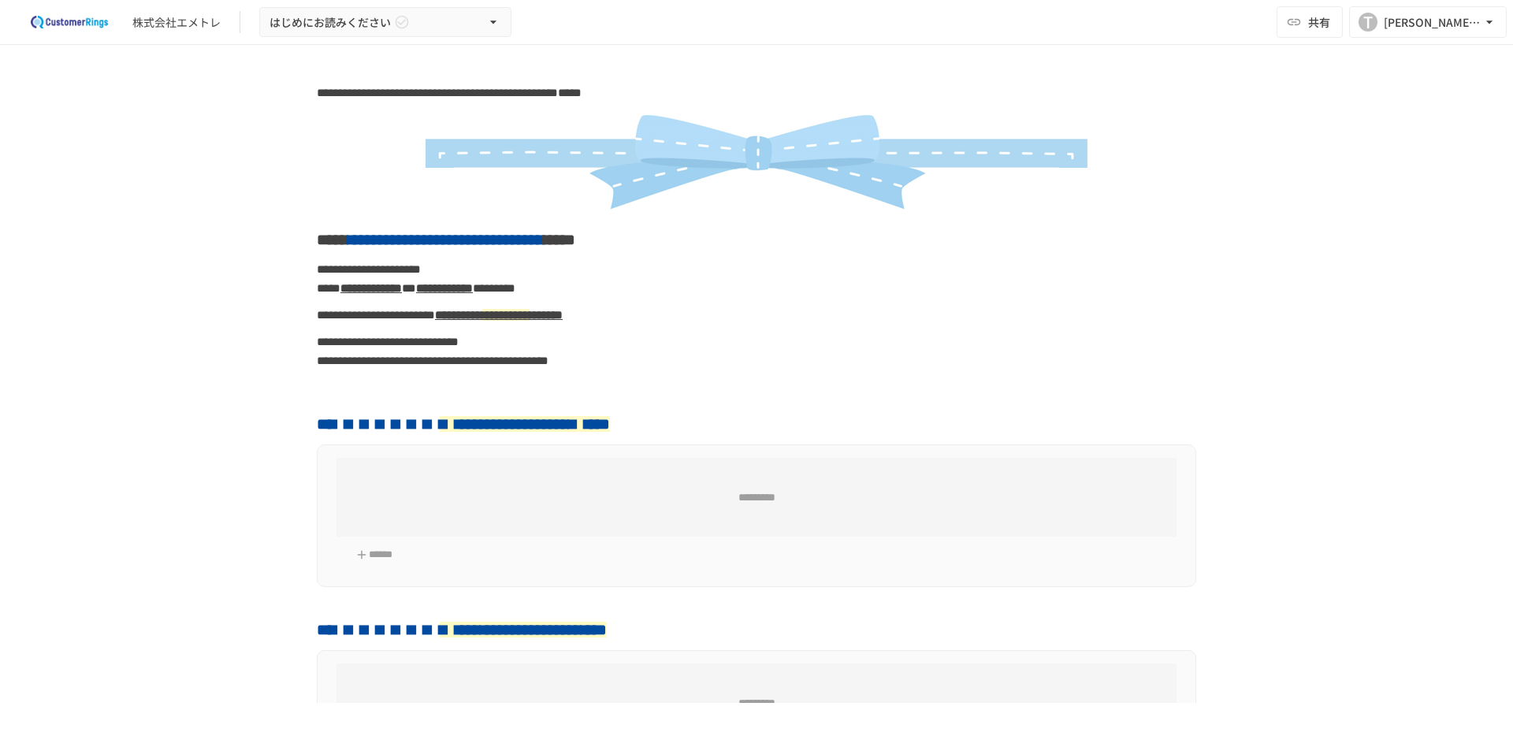 The width and height of the screenshot is (1513, 736). I want to click on button: 共有, so click(1310, 22).